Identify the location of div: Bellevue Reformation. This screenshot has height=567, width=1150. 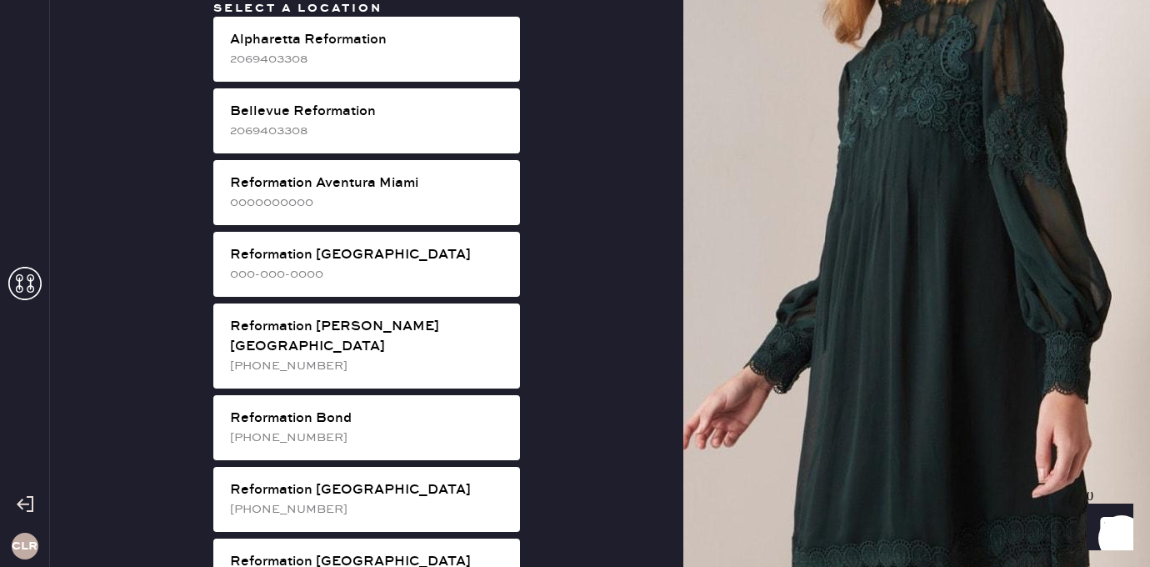
(368, 112).